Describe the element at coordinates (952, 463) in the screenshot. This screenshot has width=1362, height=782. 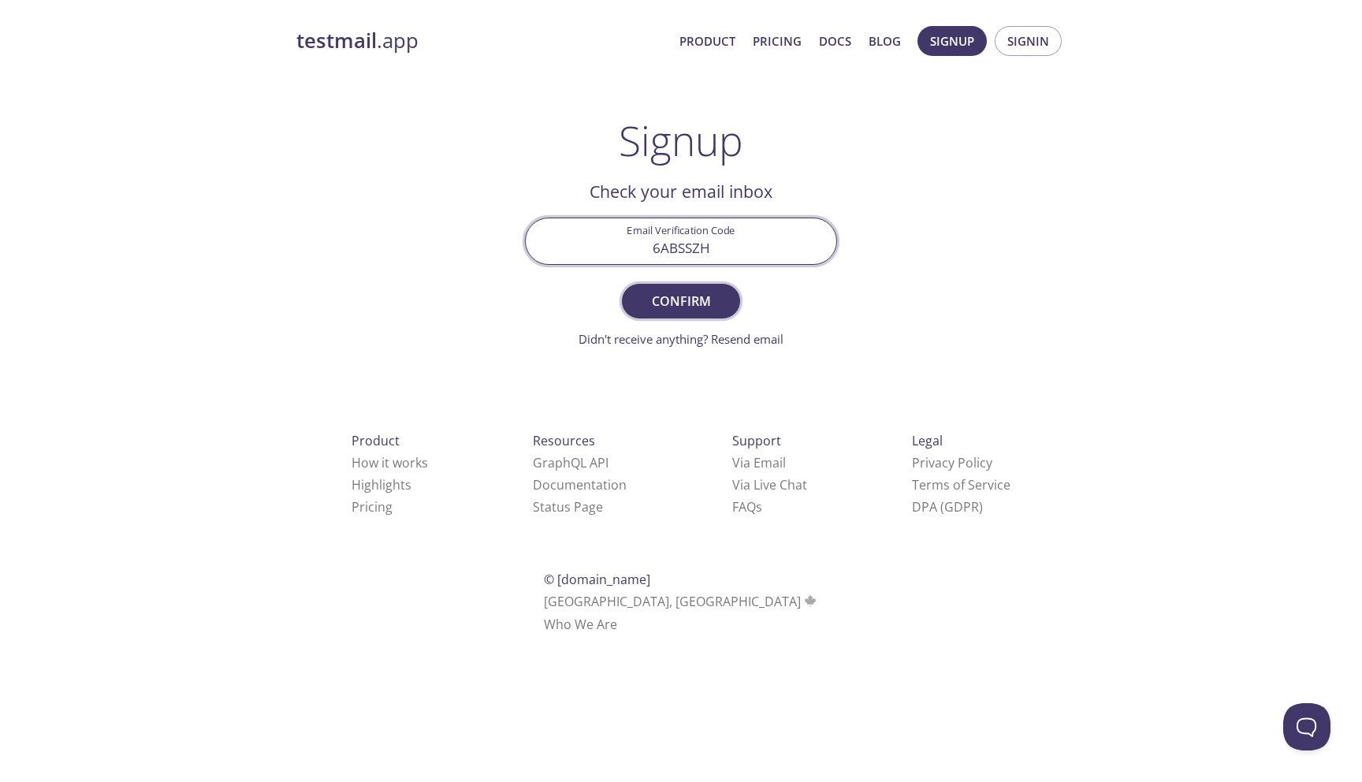
I see `a: Privacy Policy` at that location.